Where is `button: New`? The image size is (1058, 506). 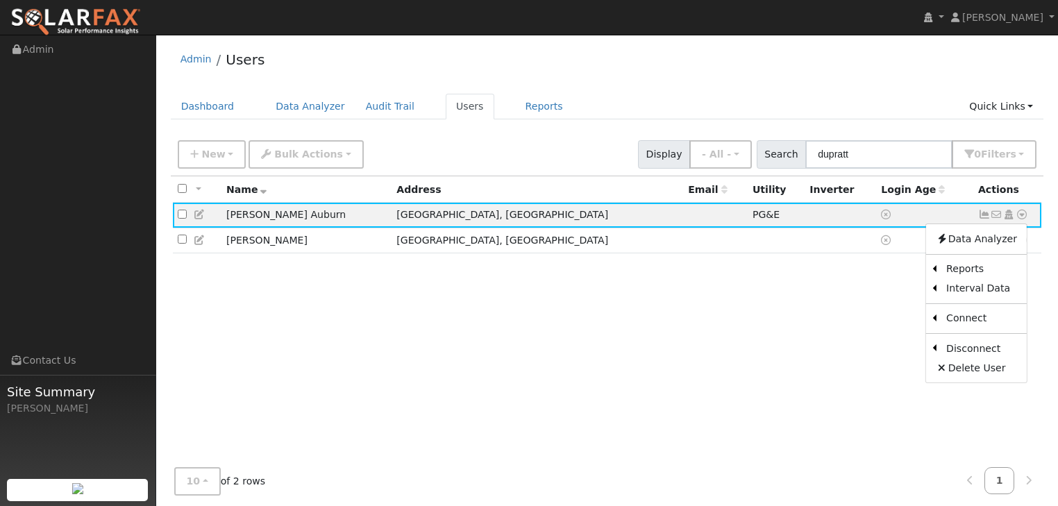
button: New is located at coordinates (212, 154).